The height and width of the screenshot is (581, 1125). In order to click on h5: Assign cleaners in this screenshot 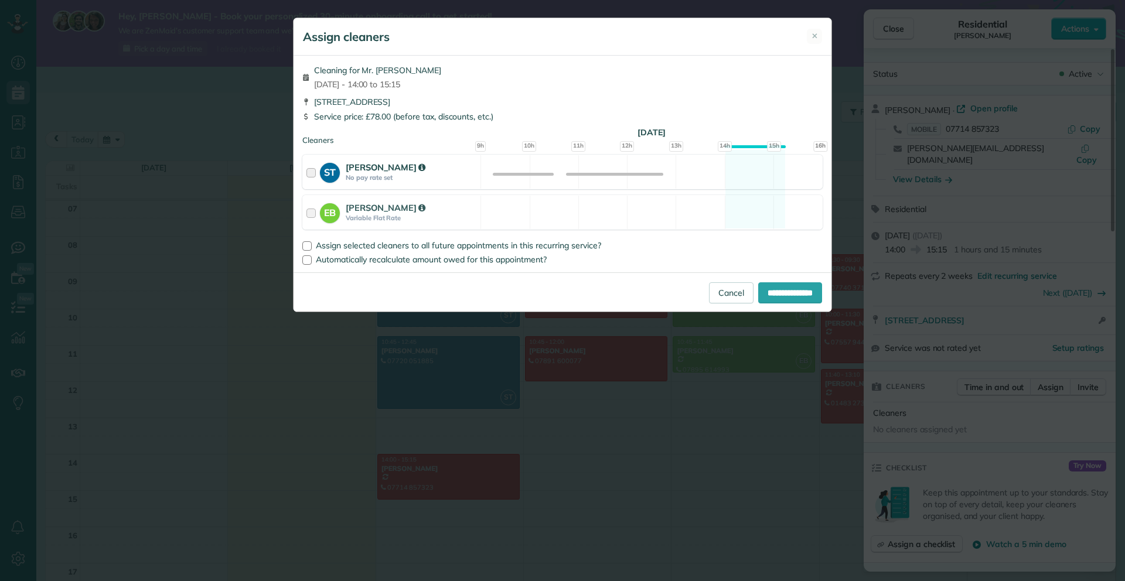, I will do `click(346, 37)`.